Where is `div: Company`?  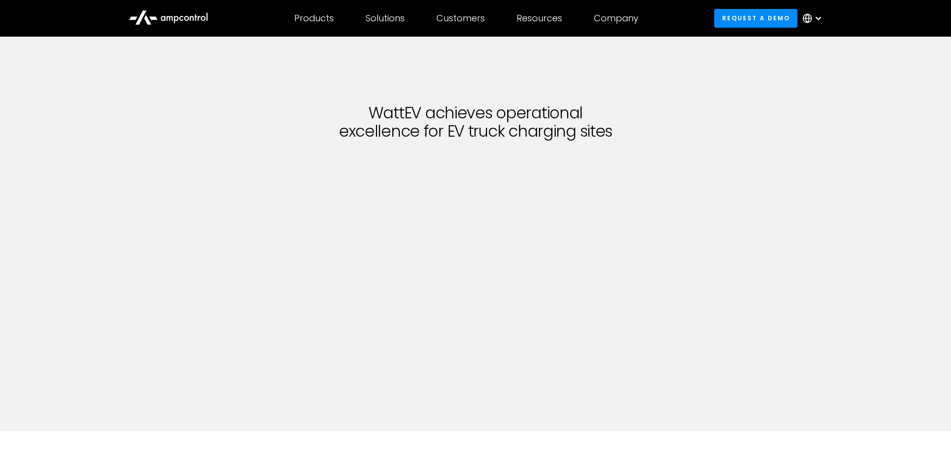 div: Company is located at coordinates (616, 18).